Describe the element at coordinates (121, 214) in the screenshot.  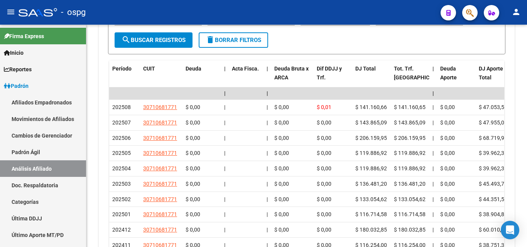
I see `span: 202501` at that location.